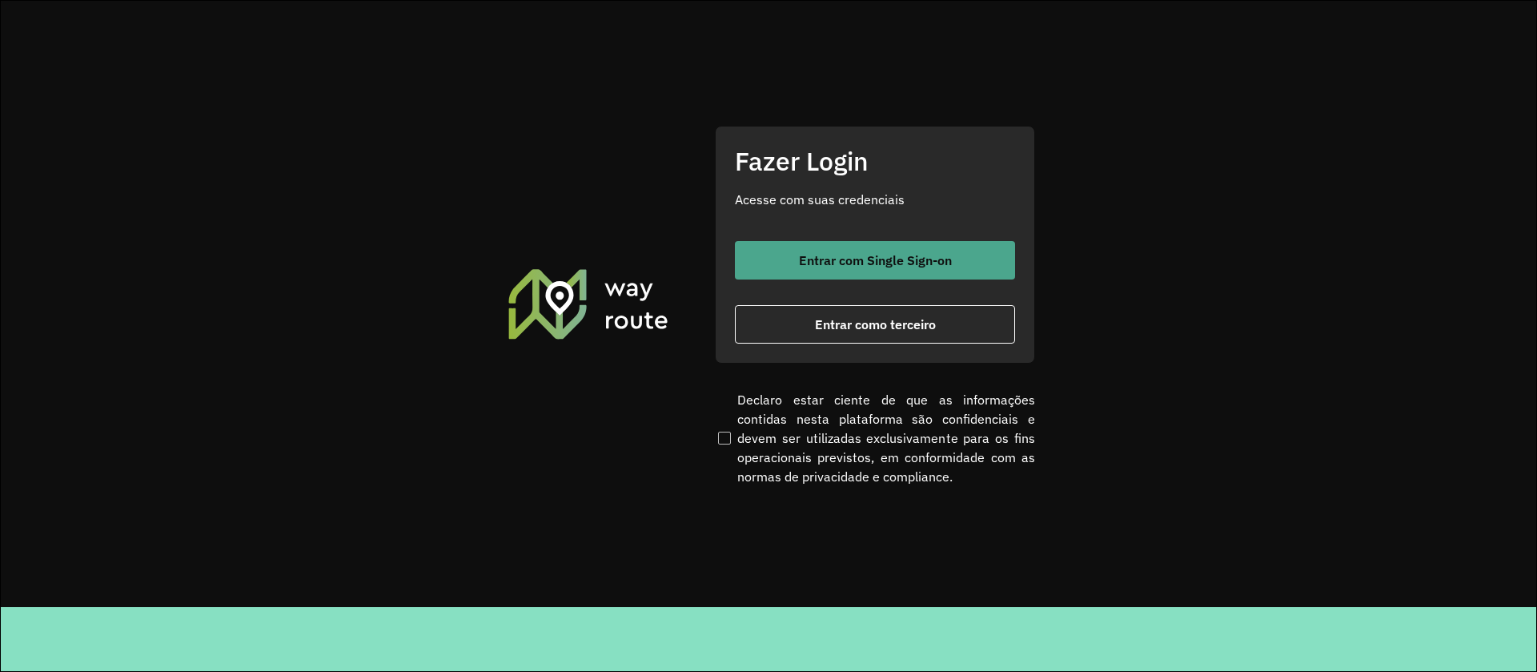 The height and width of the screenshot is (672, 1537). Describe the element at coordinates (875, 199) in the screenshot. I see `p: Acesse com suas credenciais` at that location.